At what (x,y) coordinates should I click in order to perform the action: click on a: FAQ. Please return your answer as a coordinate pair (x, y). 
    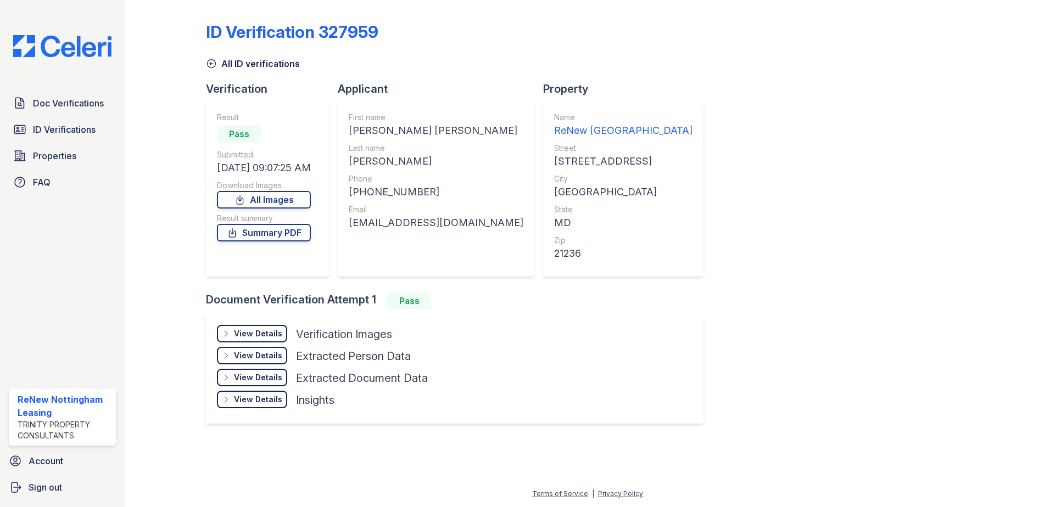
    Looking at the image, I should click on (62, 182).